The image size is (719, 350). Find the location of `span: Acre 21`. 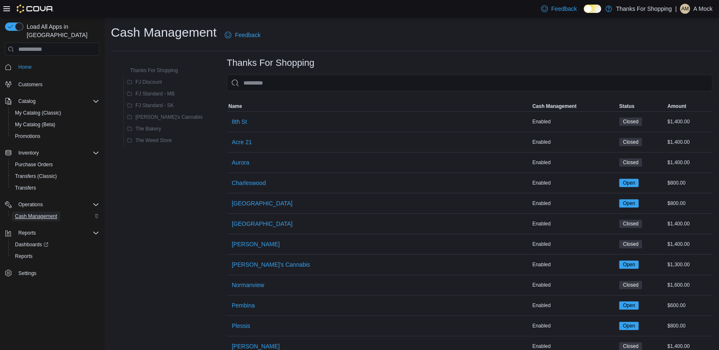

span: Acre 21 is located at coordinates (242, 142).